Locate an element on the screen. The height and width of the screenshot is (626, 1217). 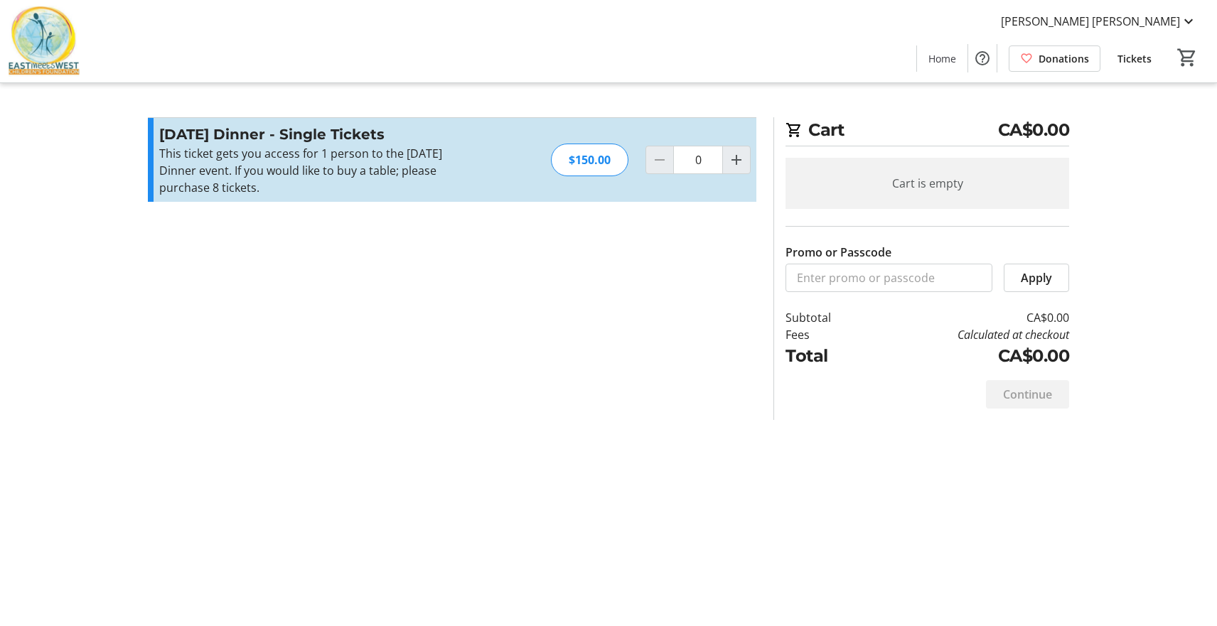
span: CA$0.00 is located at coordinates (1033, 130).